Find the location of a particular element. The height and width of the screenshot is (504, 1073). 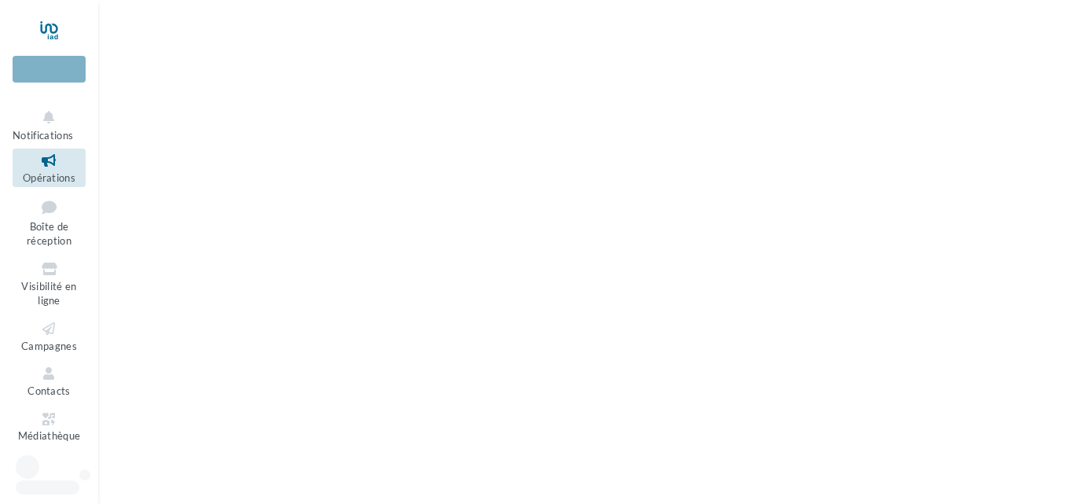

span: Contacts is located at coordinates (49, 391).